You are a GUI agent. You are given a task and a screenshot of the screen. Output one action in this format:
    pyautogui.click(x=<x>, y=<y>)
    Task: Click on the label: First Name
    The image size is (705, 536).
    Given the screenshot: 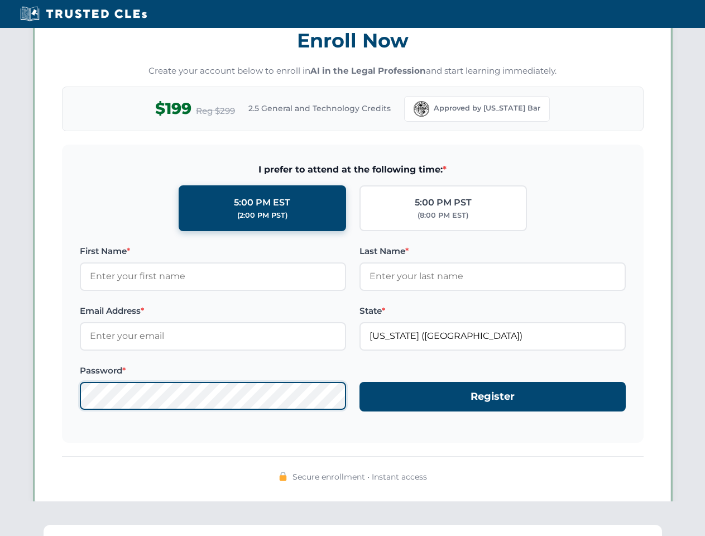 What is the action you would take?
    pyautogui.click(x=213, y=251)
    